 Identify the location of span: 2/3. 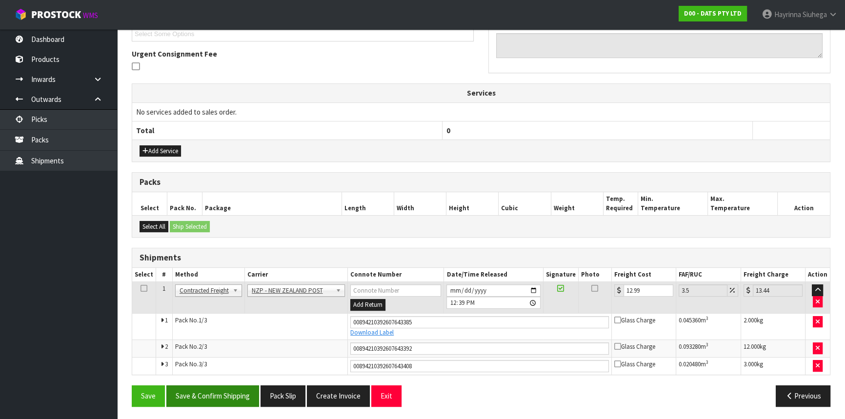
(202, 346).